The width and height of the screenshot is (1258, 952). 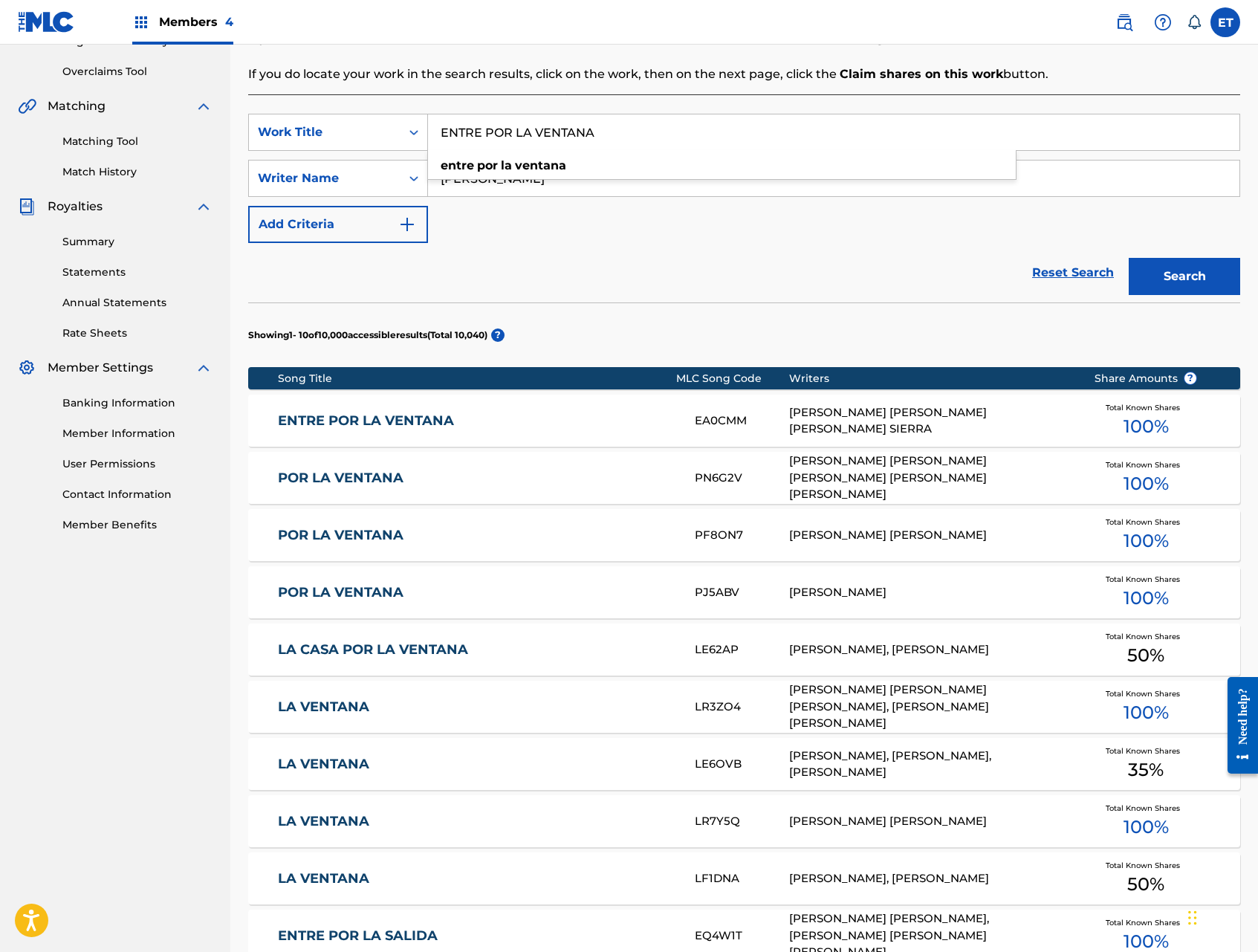 What do you see at coordinates (138, 72) in the screenshot?
I see `a: Overclaims Tool` at bounding box center [138, 72].